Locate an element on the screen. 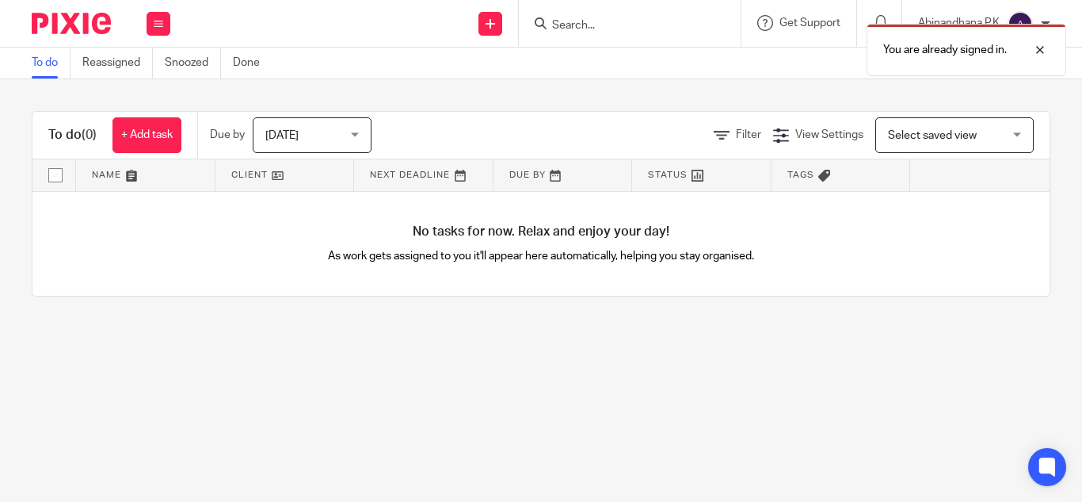 Image resolution: width=1082 pixels, height=502 pixels. span: (0) is located at coordinates (89, 135).